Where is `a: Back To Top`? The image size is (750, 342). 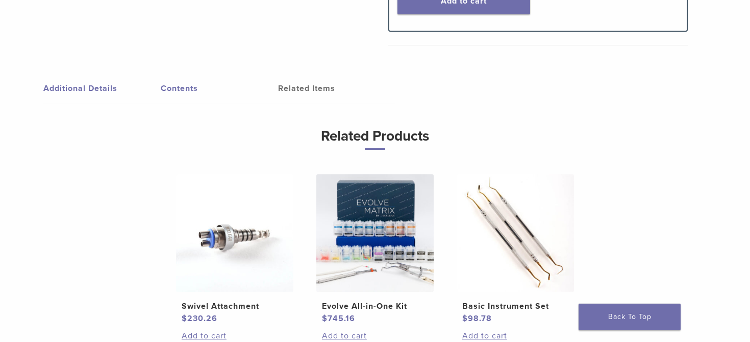 a: Back To Top is located at coordinates (630, 317).